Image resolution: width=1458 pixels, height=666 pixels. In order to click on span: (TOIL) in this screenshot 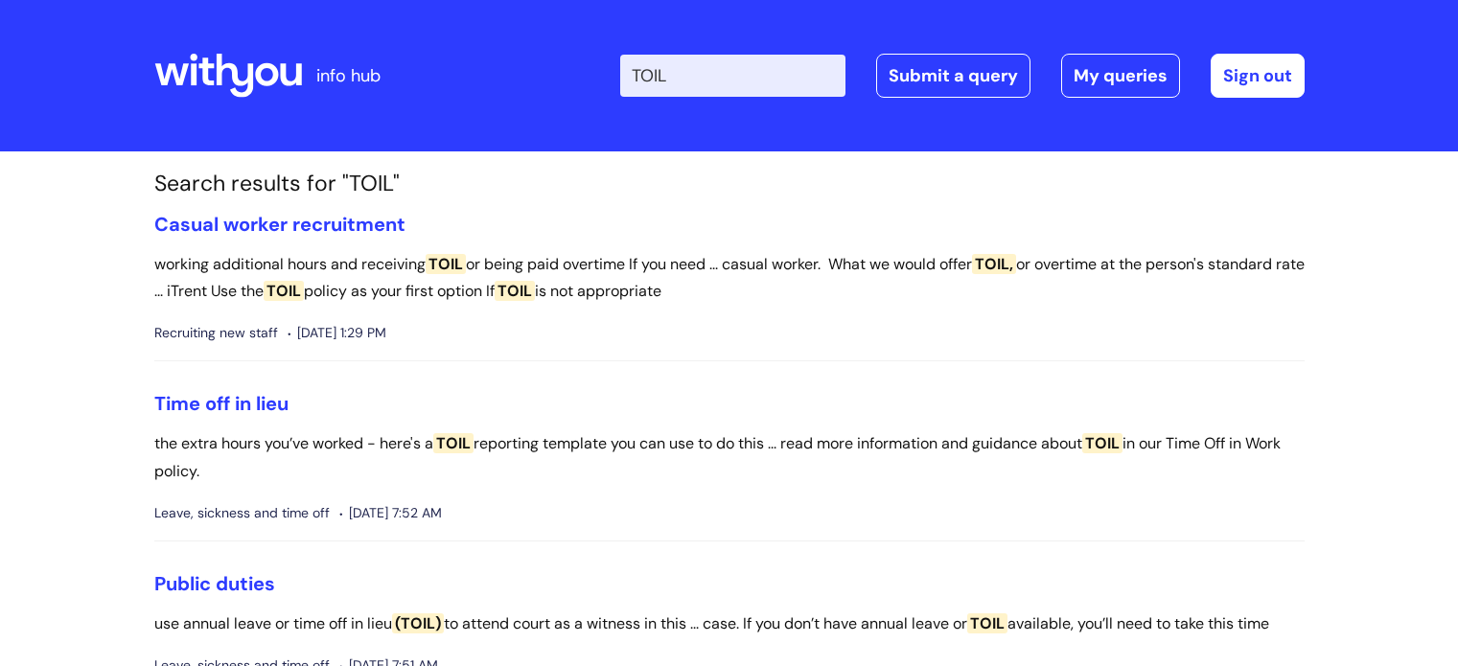, I will do `click(418, 623)`.